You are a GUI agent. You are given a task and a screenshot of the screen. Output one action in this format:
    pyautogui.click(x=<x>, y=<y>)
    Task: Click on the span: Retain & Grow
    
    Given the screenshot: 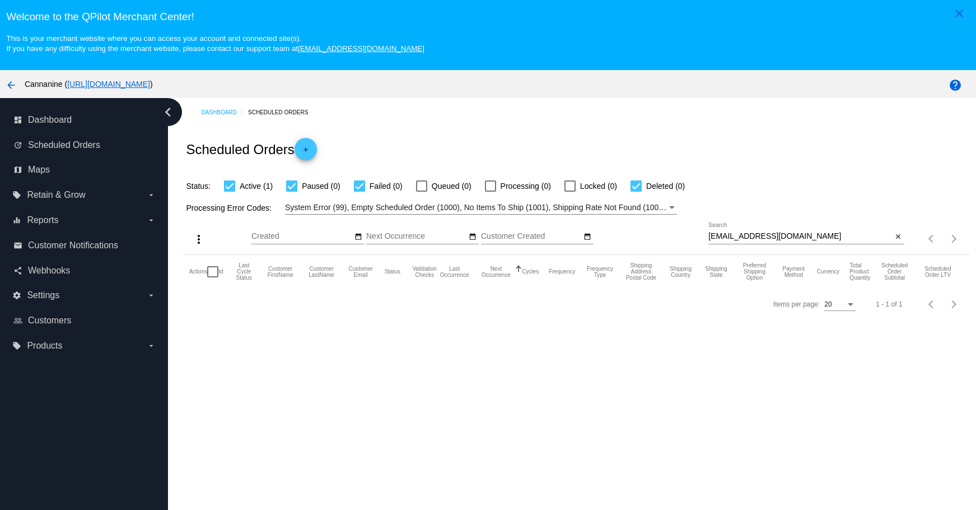 What is the action you would take?
    pyautogui.click(x=56, y=195)
    